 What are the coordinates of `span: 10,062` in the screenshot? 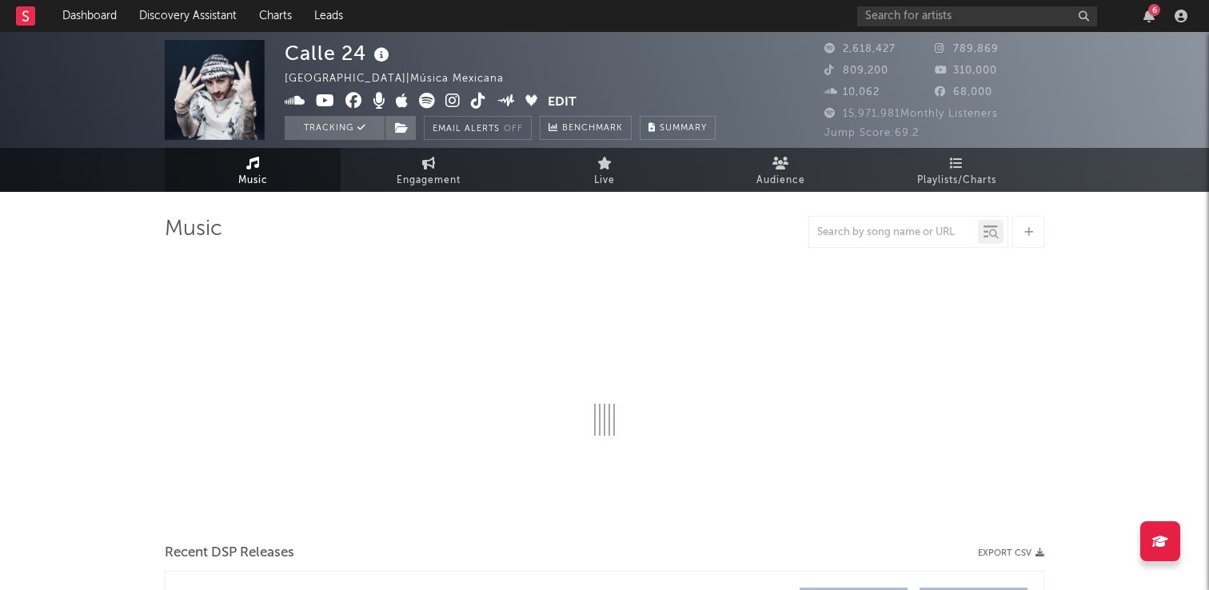 It's located at (851, 92).